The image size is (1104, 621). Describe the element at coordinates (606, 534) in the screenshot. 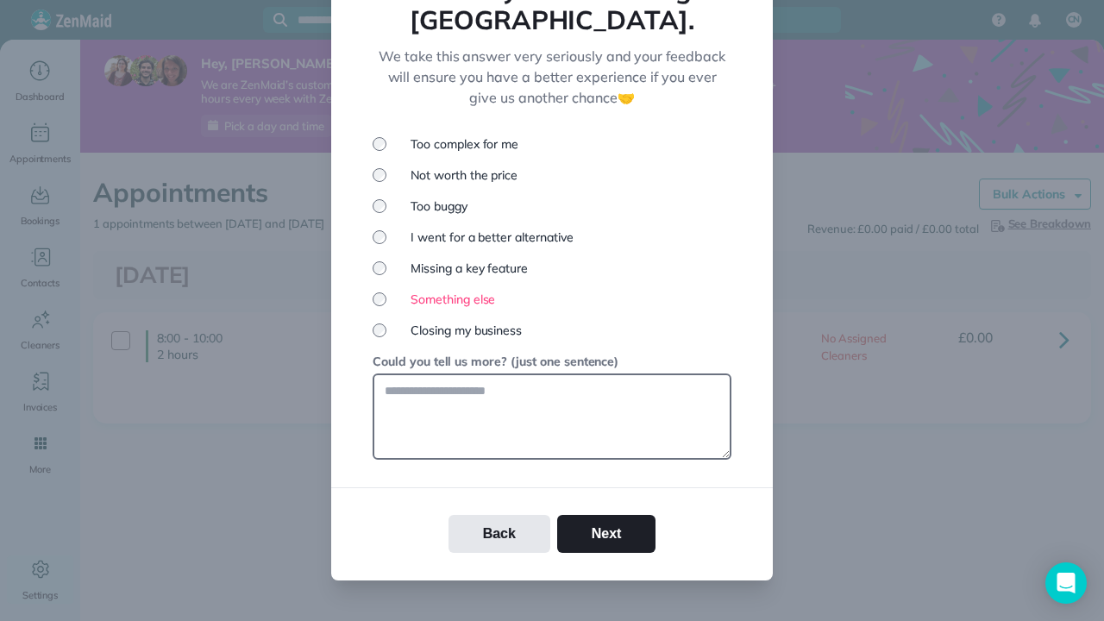

I see `button: Next` at that location.